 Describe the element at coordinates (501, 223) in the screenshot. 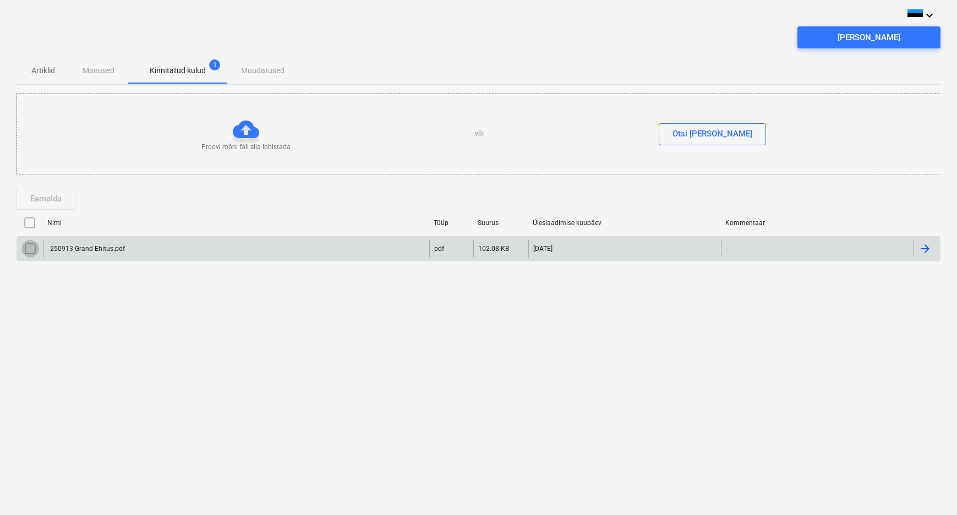

I see `div: Suurus` at that location.